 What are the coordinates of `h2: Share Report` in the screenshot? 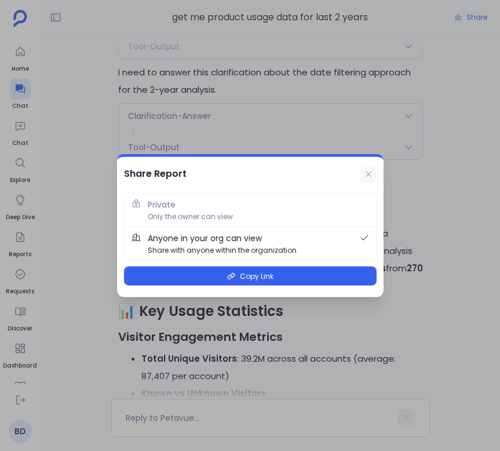 It's located at (155, 174).